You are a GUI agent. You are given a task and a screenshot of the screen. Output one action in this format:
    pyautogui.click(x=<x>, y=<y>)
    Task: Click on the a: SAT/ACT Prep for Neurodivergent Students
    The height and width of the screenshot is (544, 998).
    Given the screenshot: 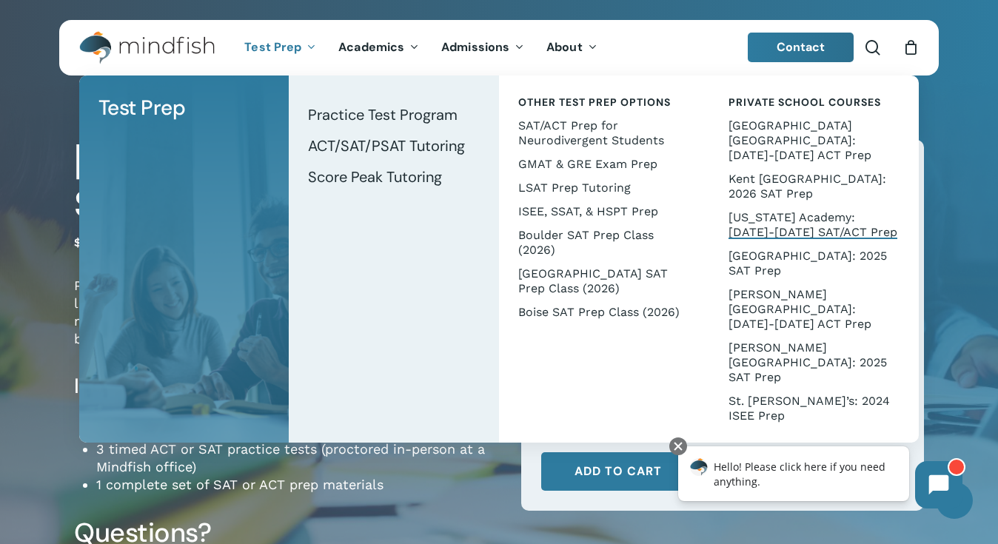 What is the action you would take?
    pyautogui.click(x=604, y=133)
    